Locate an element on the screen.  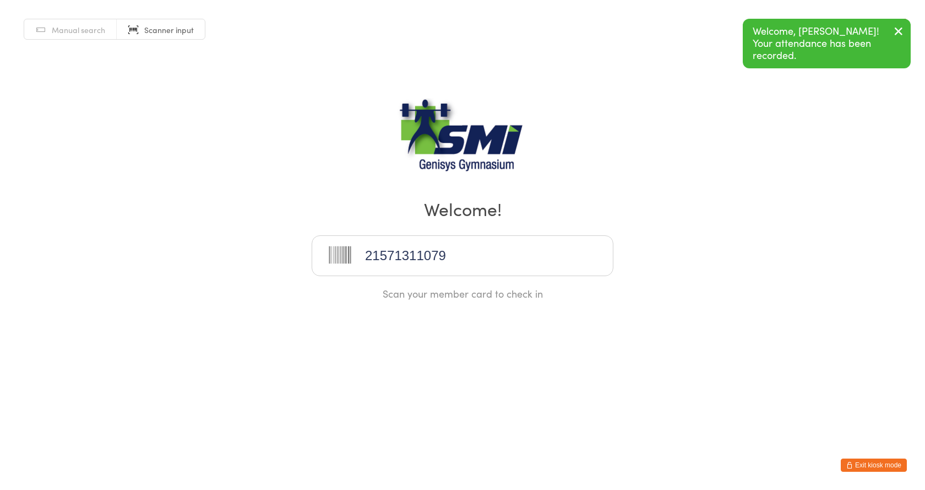
input: Scan barcode is located at coordinates (463, 256).